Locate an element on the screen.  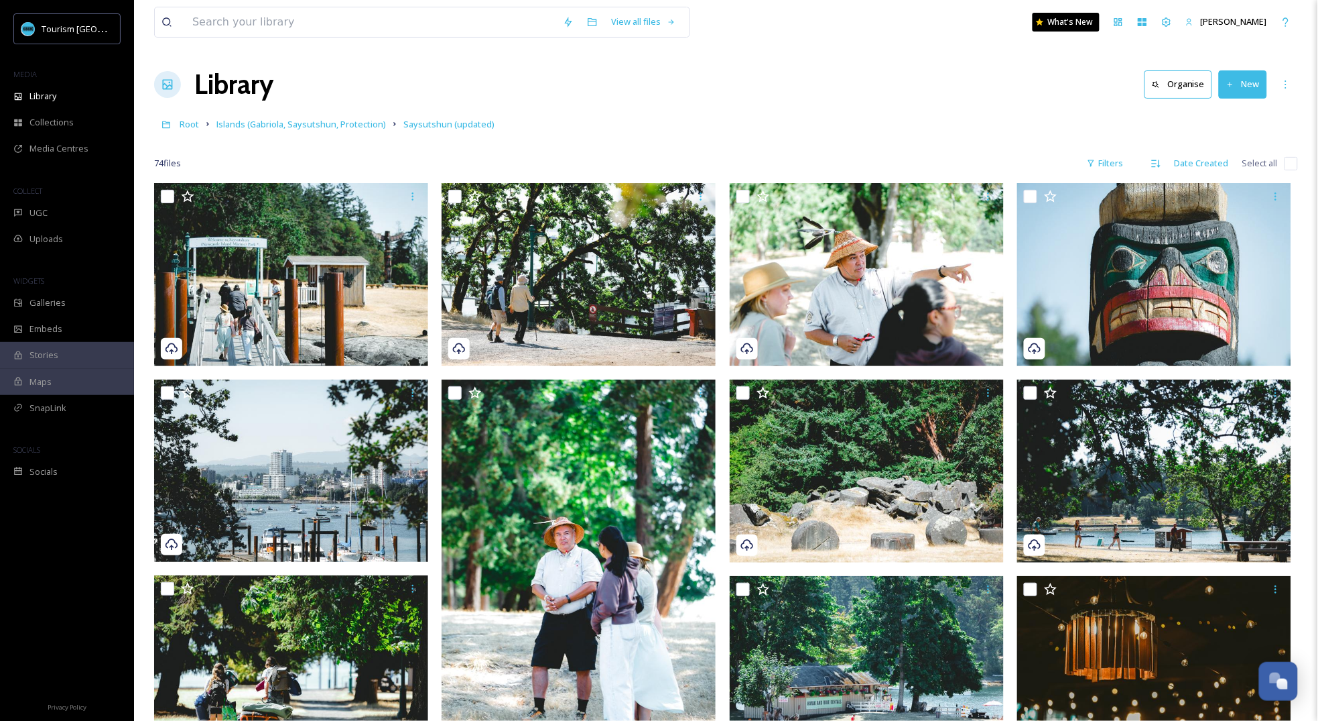
img: tourism_nanaimo_logo.jpeg is located at coordinates (28, 29).